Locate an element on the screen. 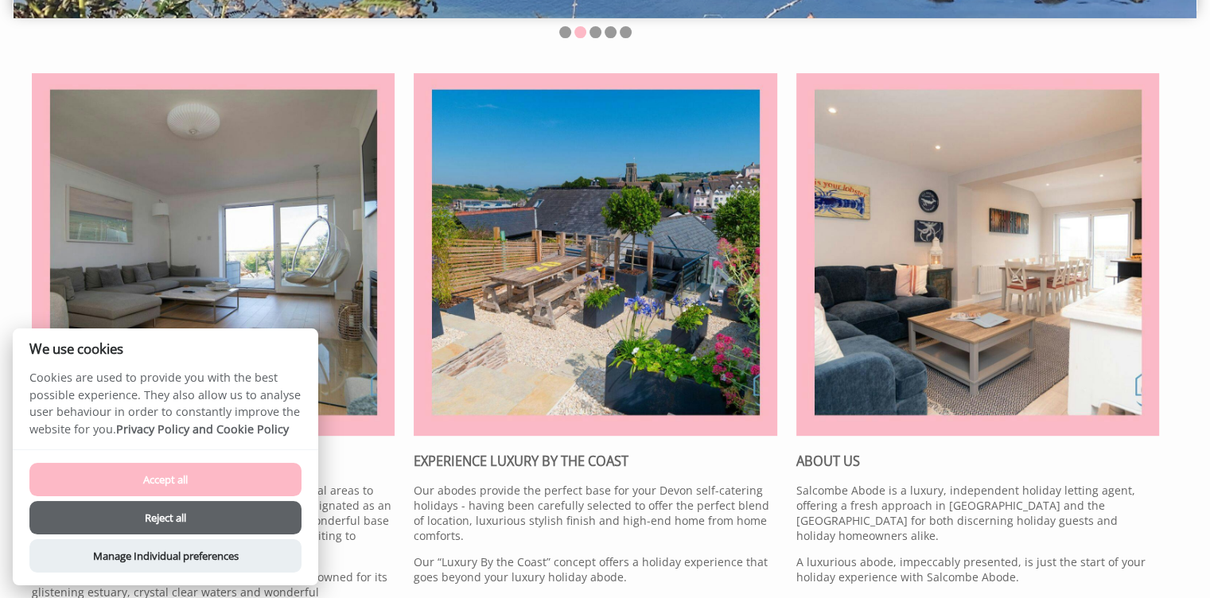 Image resolution: width=1210 pixels, height=598 pixels. p: Our abodes provide the perfect base for your Devon self-catering holidays - having been carefully... is located at coordinates (595, 513).